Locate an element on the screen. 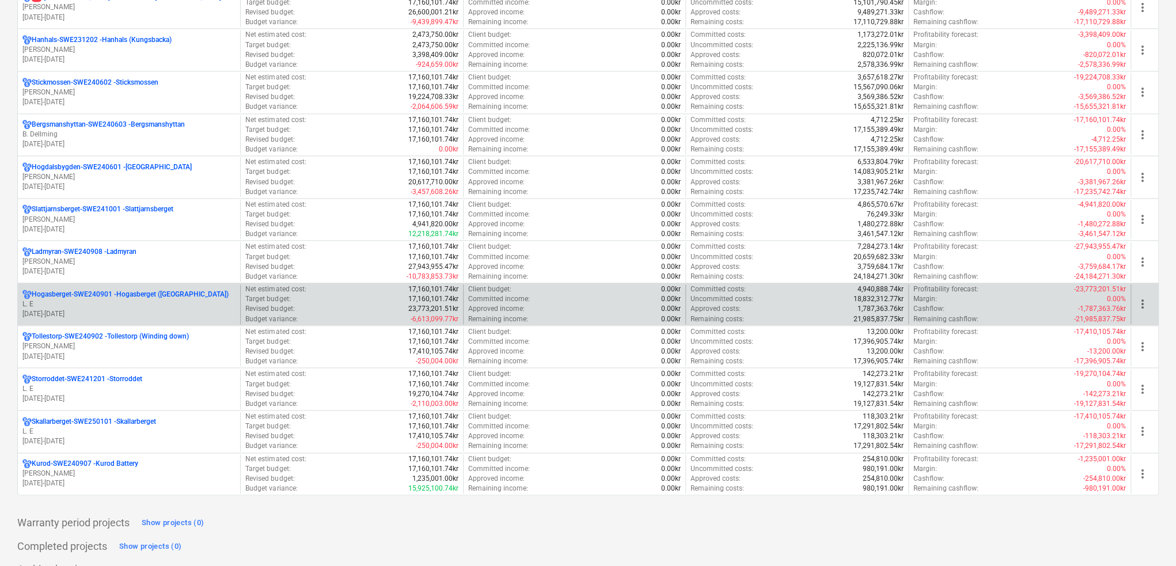 This screenshot has height=566, width=1176. p: 3,461,547.12kr is located at coordinates (881, 234).